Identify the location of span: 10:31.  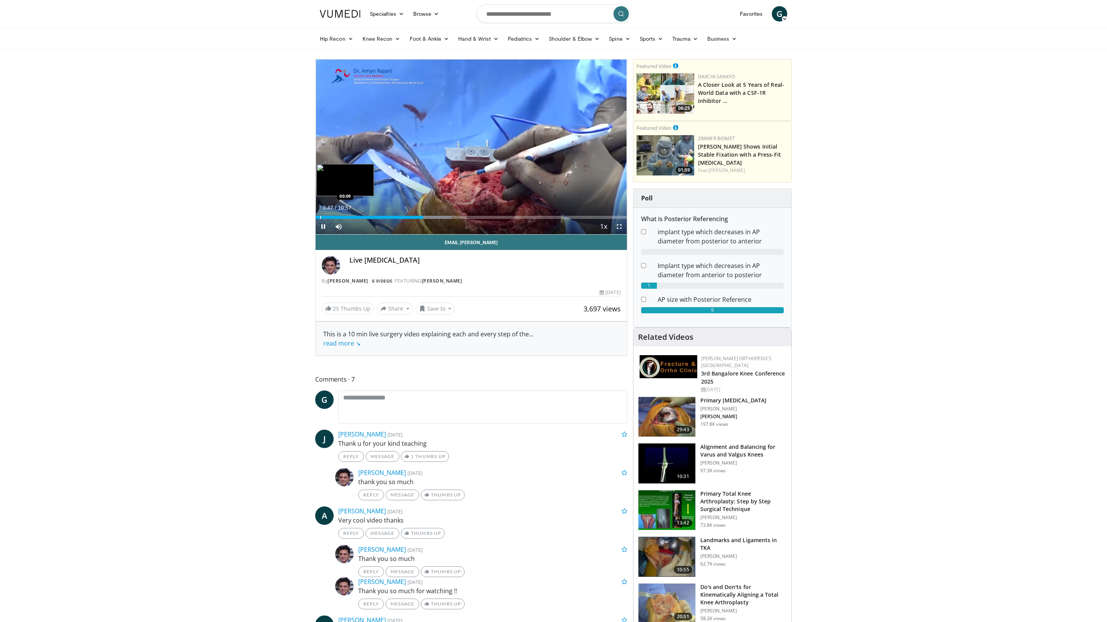
(683, 477).